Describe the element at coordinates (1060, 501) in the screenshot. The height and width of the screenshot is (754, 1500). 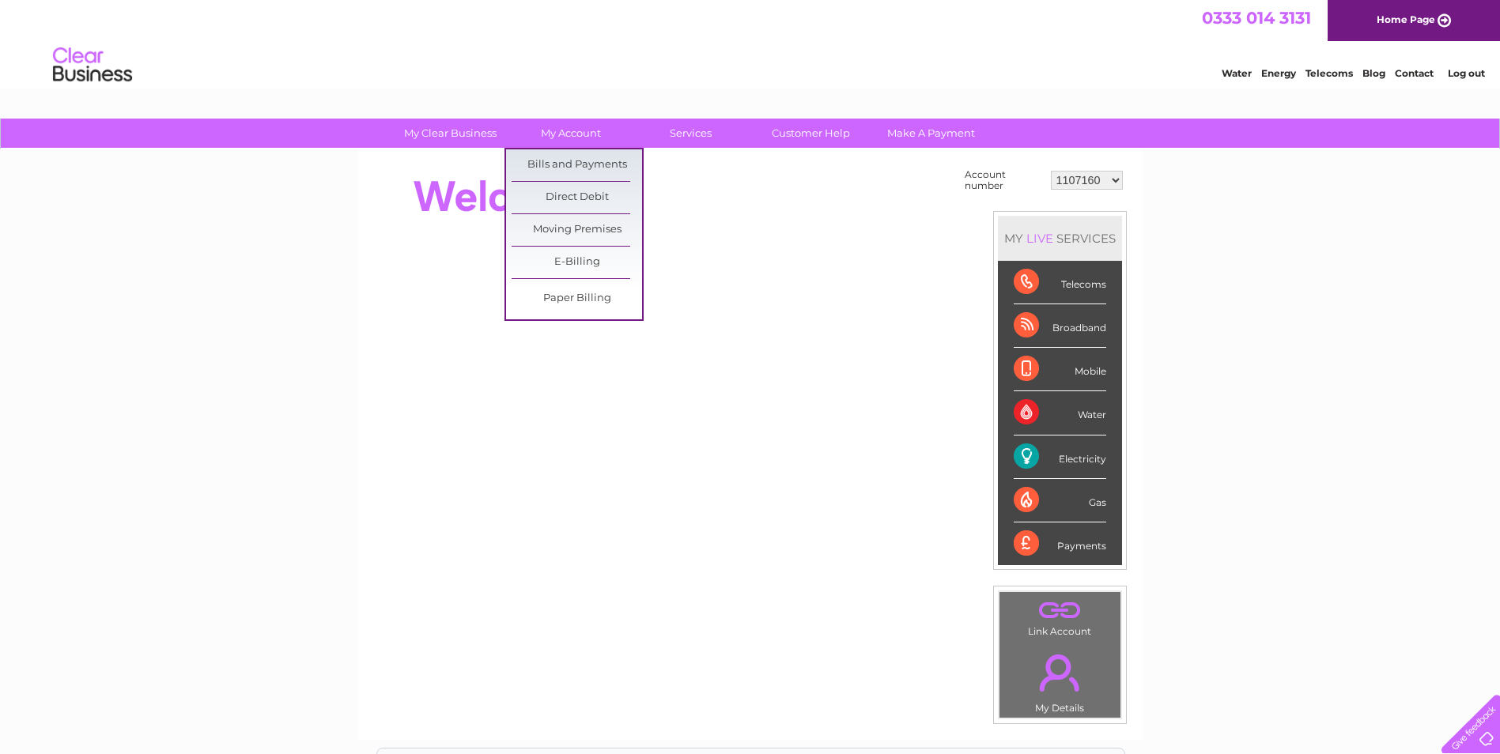
I see `div: Gas` at that location.